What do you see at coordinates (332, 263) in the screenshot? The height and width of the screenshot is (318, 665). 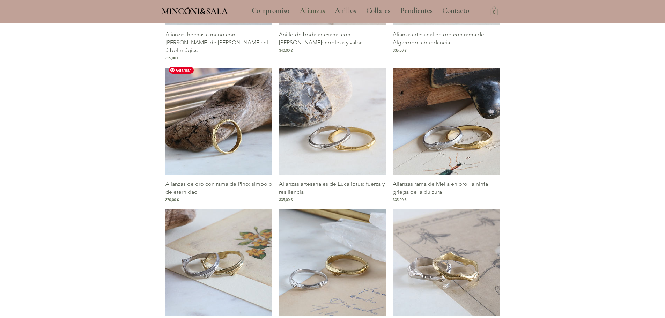 I see `a: Alianzas hechas a mano Barcelona` at bounding box center [332, 263].